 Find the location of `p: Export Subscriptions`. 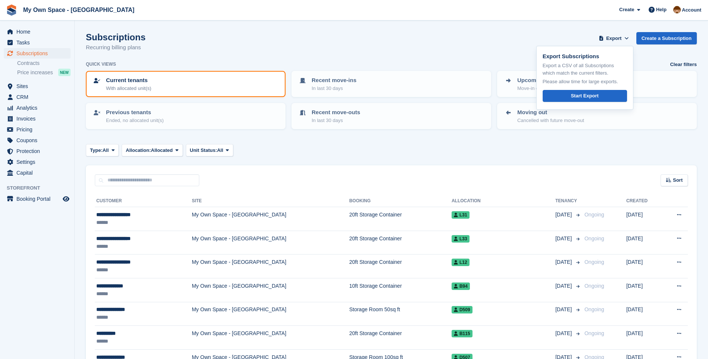

p: Export Subscriptions is located at coordinates (585, 56).